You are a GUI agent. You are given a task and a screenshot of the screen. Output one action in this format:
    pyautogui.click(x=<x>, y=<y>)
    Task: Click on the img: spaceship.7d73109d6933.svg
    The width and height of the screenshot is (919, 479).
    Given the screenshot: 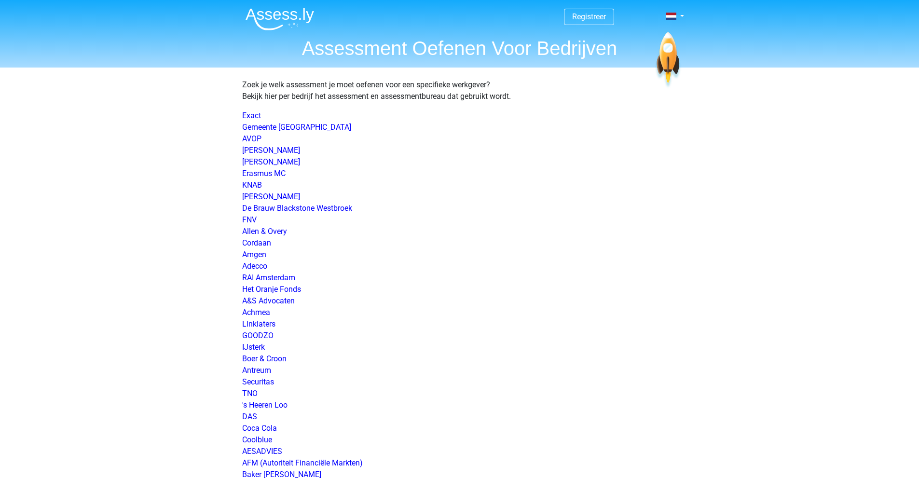 What is the action you would take?
    pyautogui.click(x=667, y=60)
    